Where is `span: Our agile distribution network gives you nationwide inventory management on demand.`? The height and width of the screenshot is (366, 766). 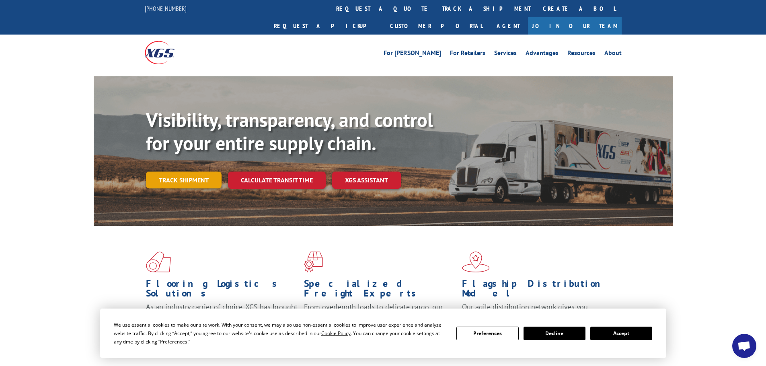
span: Our agile distribution network gives you nationwide inventory management on demand. is located at coordinates (536, 312).